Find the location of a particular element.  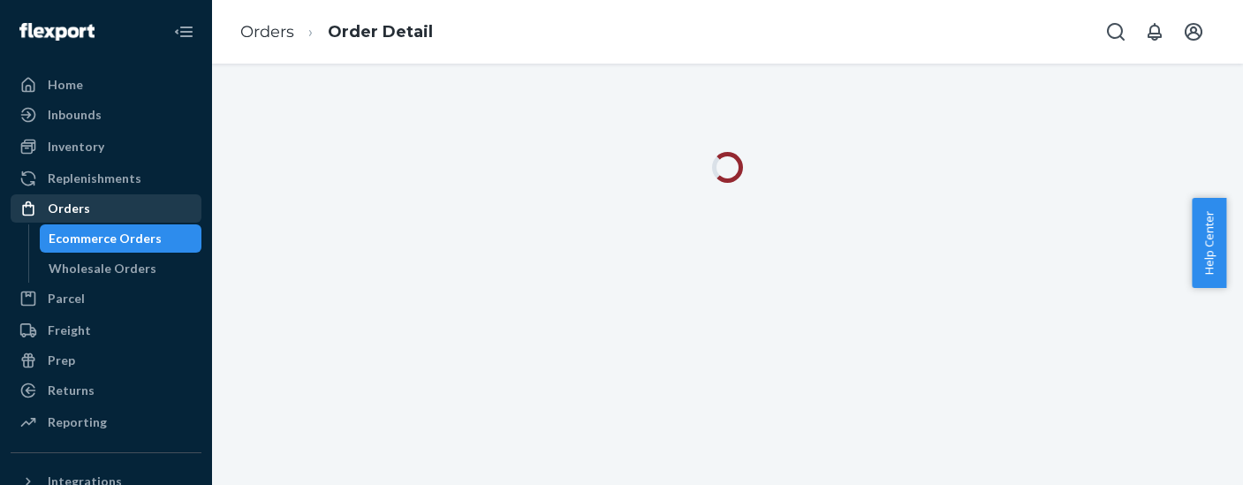

a: Ecommerce Orders is located at coordinates (121, 239).